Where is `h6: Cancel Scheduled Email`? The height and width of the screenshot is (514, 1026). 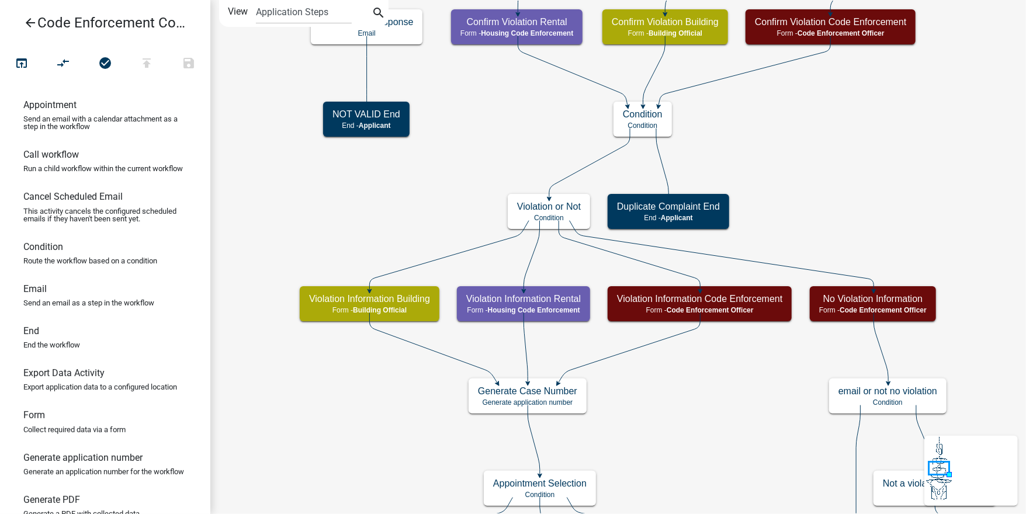 h6: Cancel Scheduled Email is located at coordinates (73, 196).